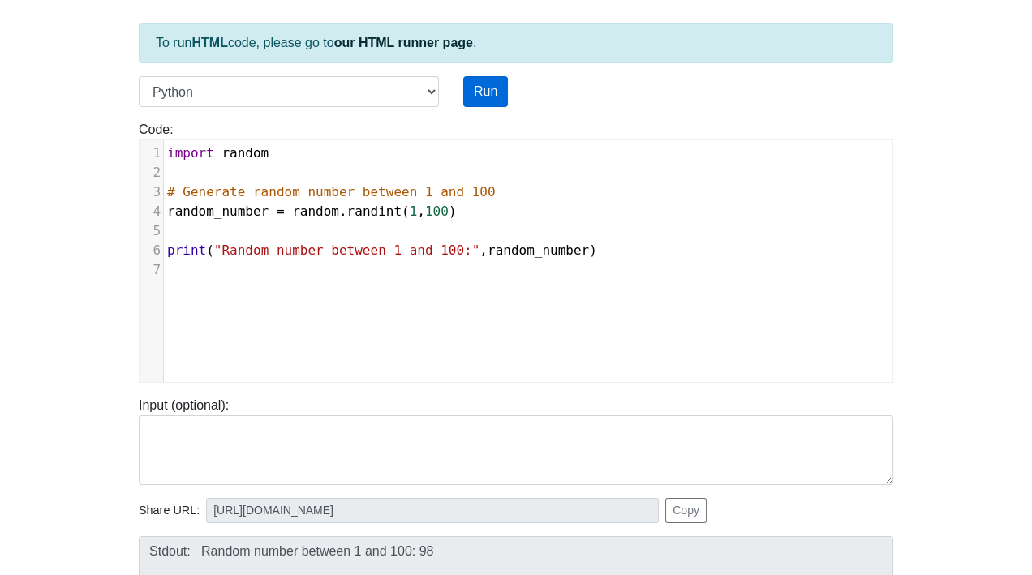 This screenshot has height=575, width=1032. Describe the element at coordinates (169, 511) in the screenshot. I see `span: Share URL:` at that location.